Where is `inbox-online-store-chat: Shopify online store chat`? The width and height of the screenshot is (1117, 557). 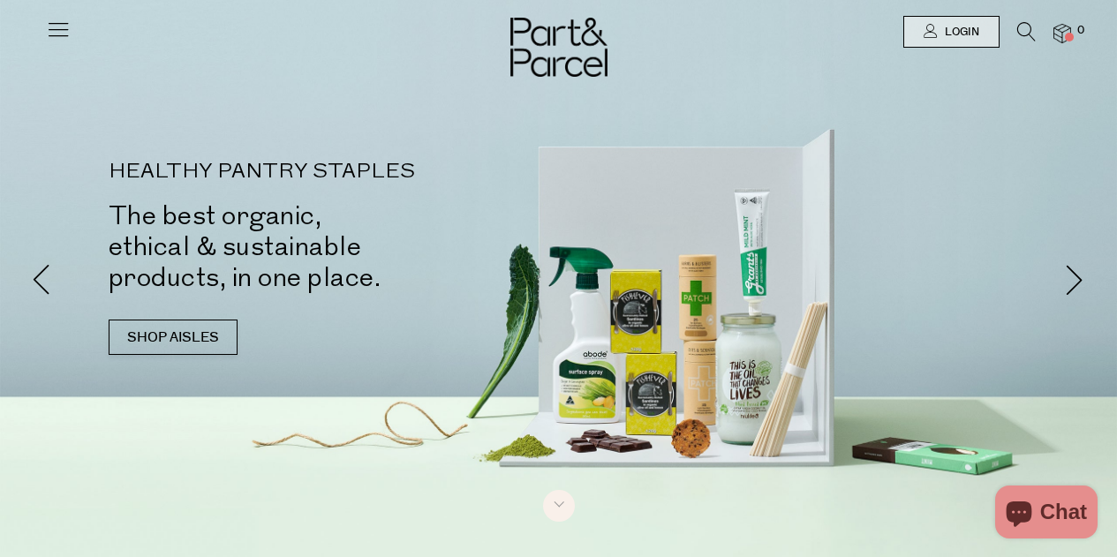
inbox-online-store-chat: Shopify online store chat is located at coordinates (1047, 514).